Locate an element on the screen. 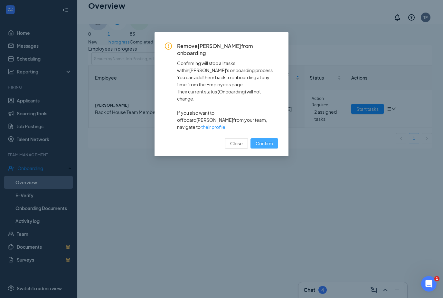 The height and width of the screenshot is (298, 443). span: Close is located at coordinates (236, 143).